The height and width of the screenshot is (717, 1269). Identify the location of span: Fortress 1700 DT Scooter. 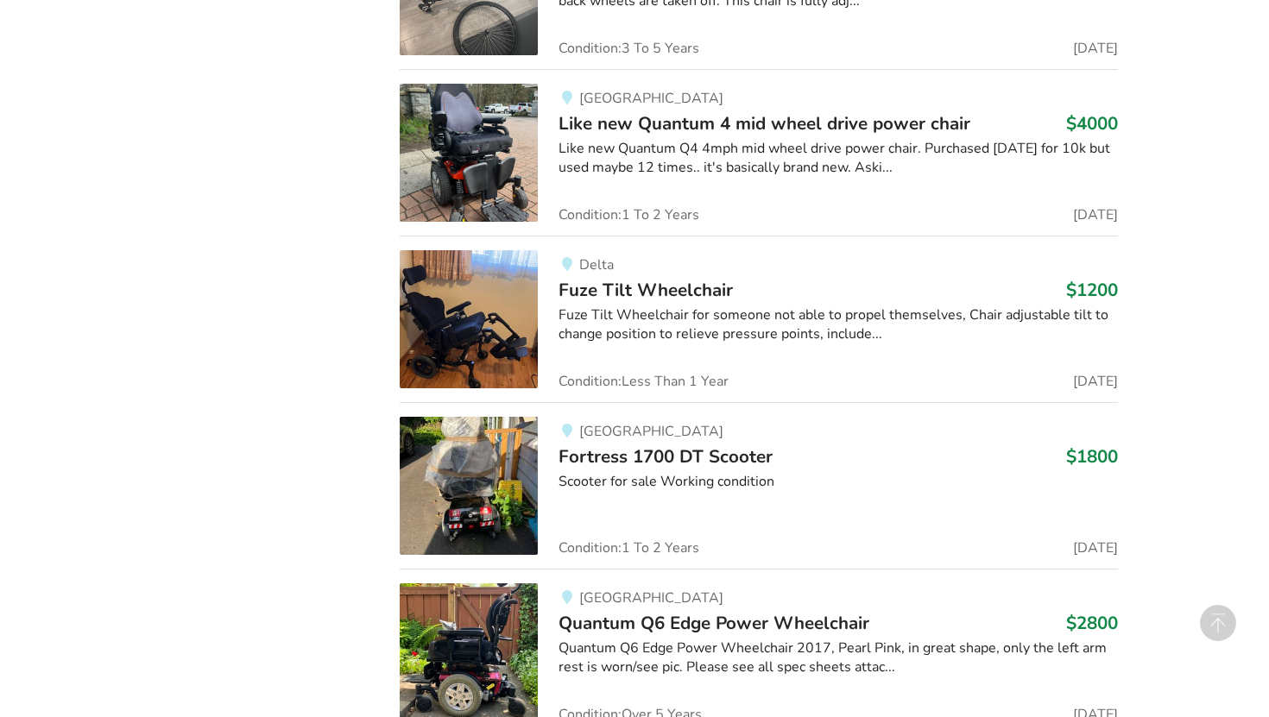
(666, 457).